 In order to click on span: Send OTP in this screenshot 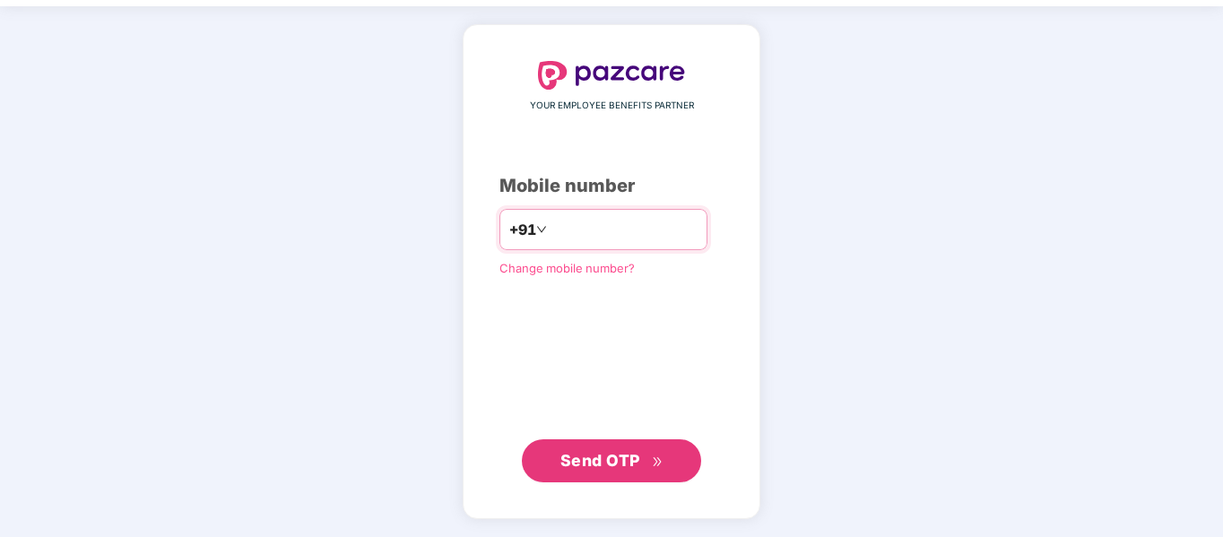, I will do `click(600, 460)`.